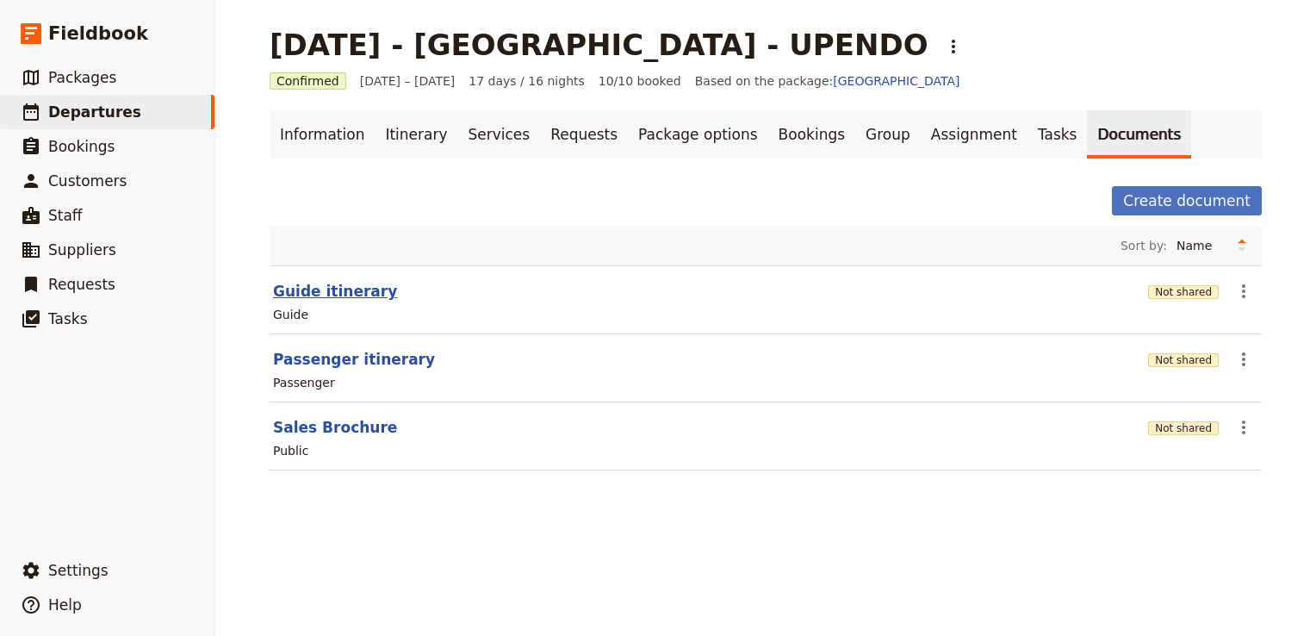 This screenshot has height=636, width=1316. Describe the element at coordinates (1139, 134) in the screenshot. I see `a: Documents` at that location.